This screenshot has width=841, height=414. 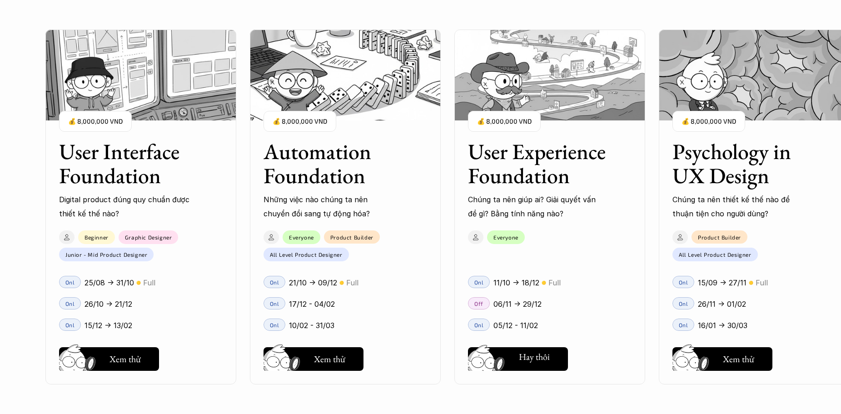 I want to click on p: Digital product đúng quy chuẩn được thiết kế thế nào?, so click(x=125, y=206).